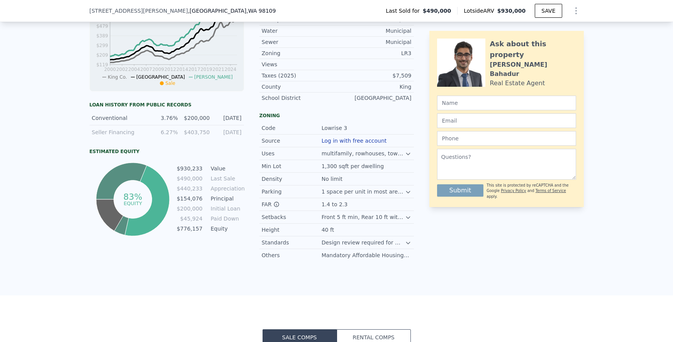 The width and height of the screenshot is (673, 342). I want to click on tspan: 2014, so click(182, 69).